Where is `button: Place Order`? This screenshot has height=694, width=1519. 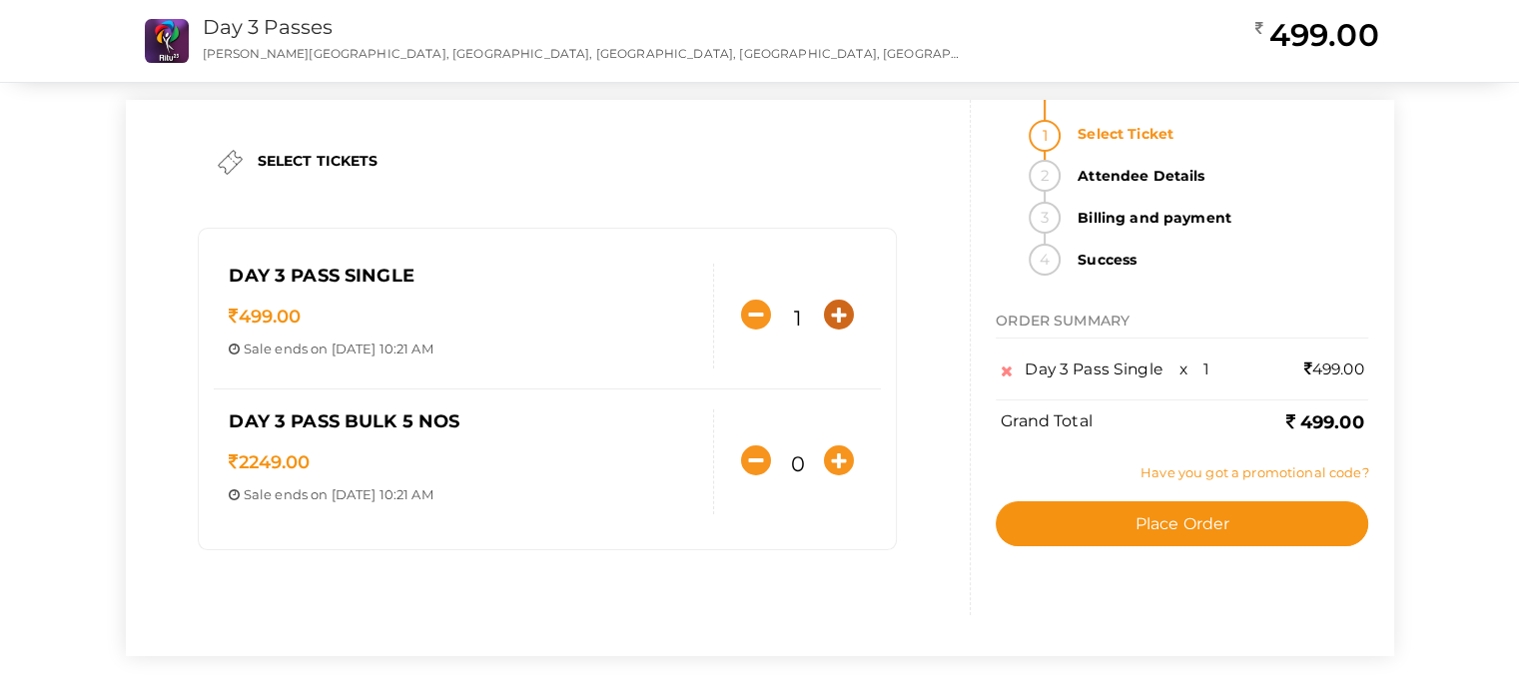 button: Place Order is located at coordinates (1181, 523).